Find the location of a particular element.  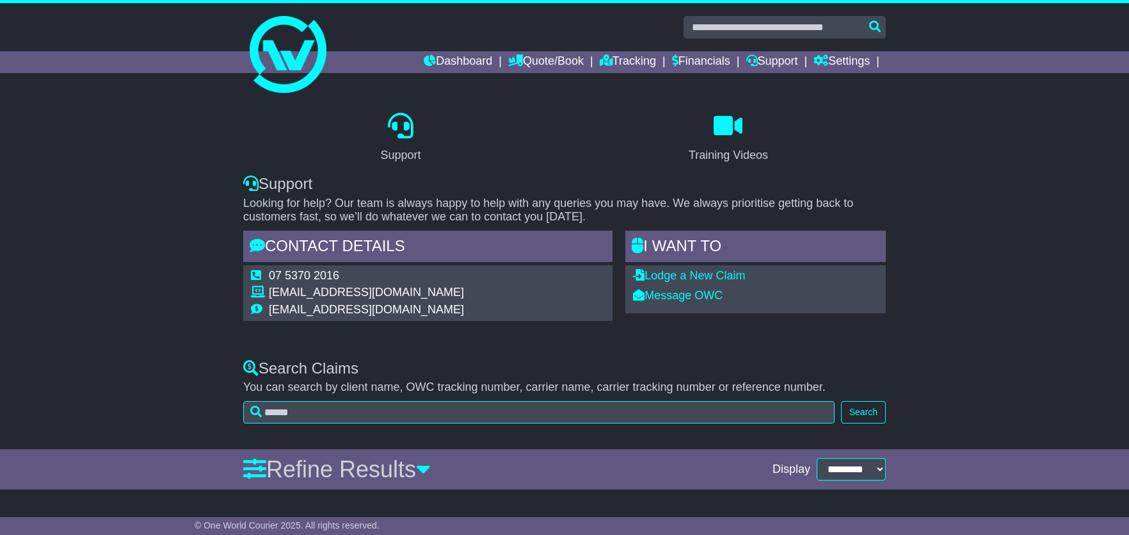

div: Training Videos is located at coordinates (729, 155).